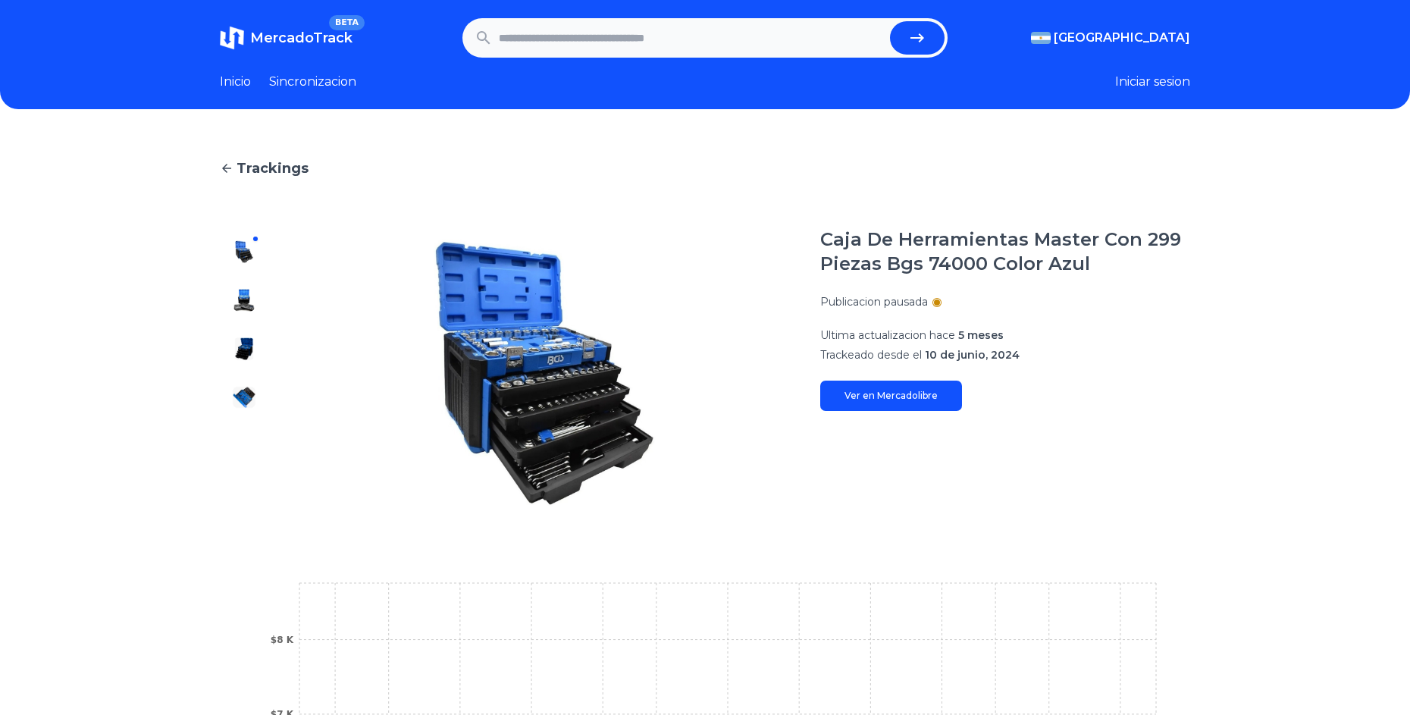 The image size is (1410, 715). Describe the element at coordinates (705, 168) in the screenshot. I see `a: Trackings` at that location.